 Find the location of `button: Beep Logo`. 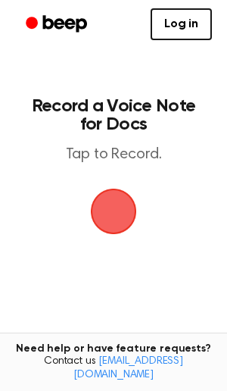

button: Beep Logo is located at coordinates (114, 211).